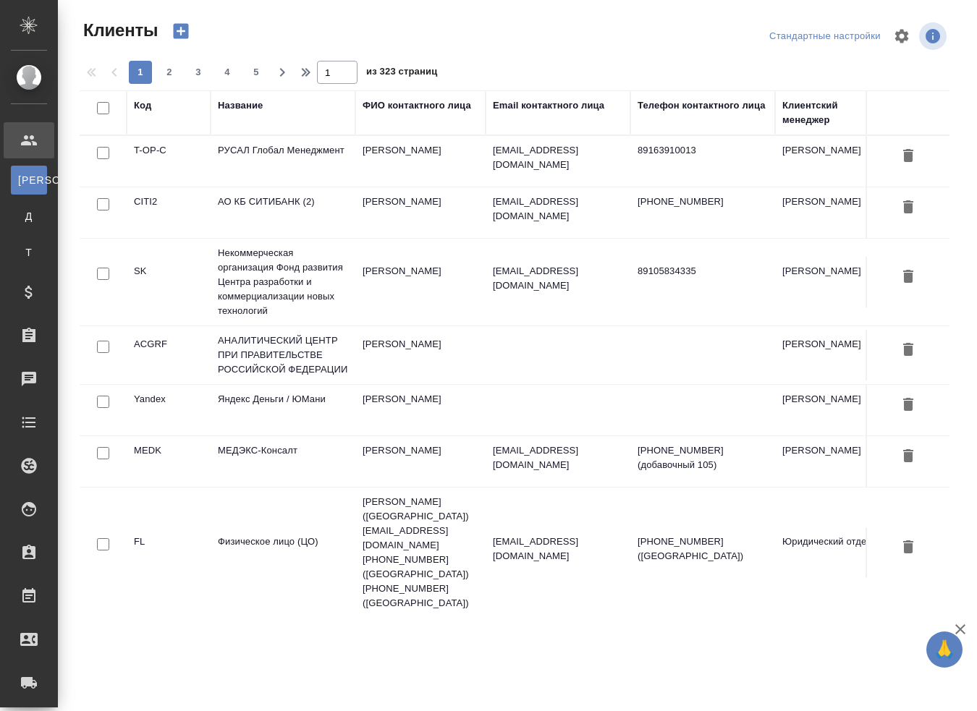 This screenshot has width=977, height=711. I want to click on td: Некоммерческая организация Фонд развития Центра разработки и коммерциализации новых технологий, so click(283, 282).